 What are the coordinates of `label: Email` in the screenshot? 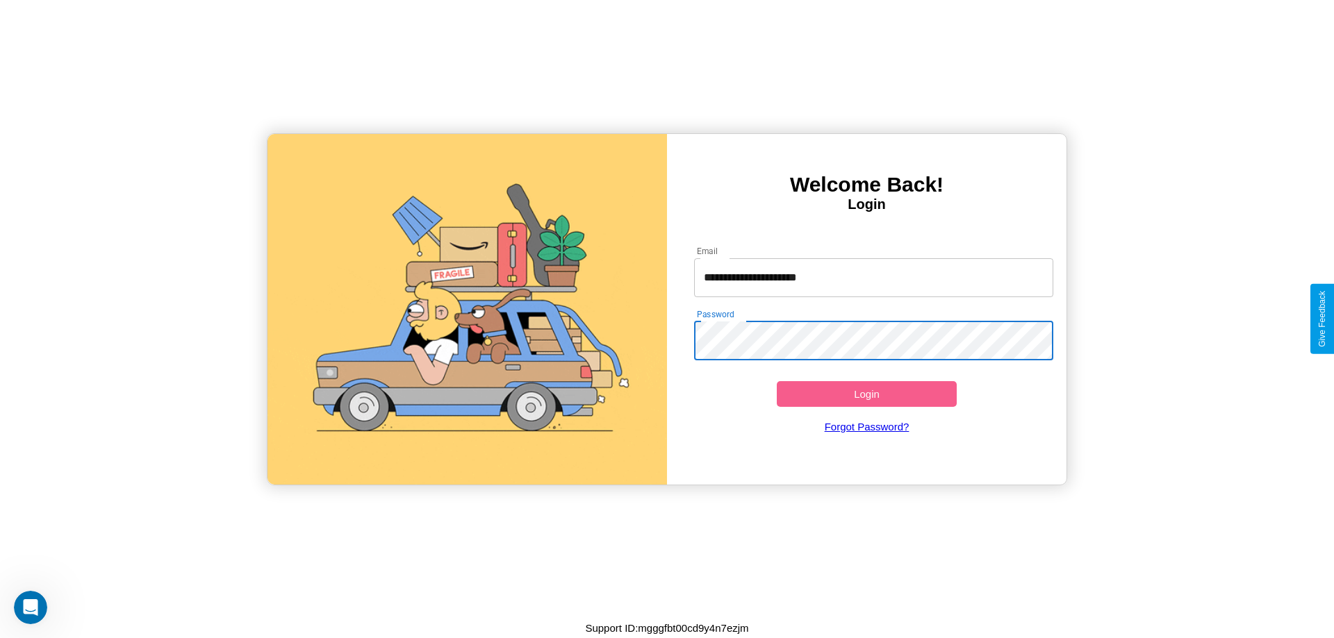 It's located at (707, 251).